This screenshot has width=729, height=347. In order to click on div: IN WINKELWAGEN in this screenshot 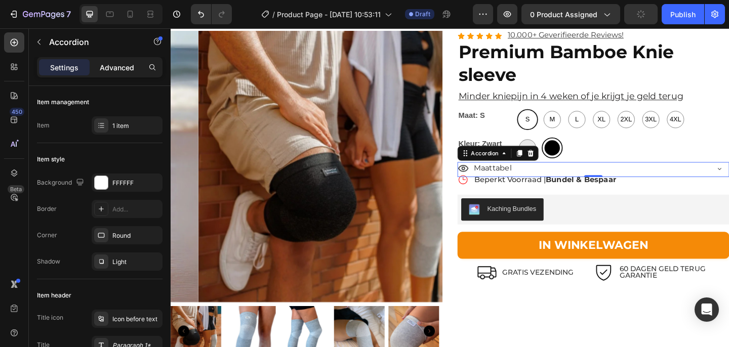, I will do `click(460, 236)`.